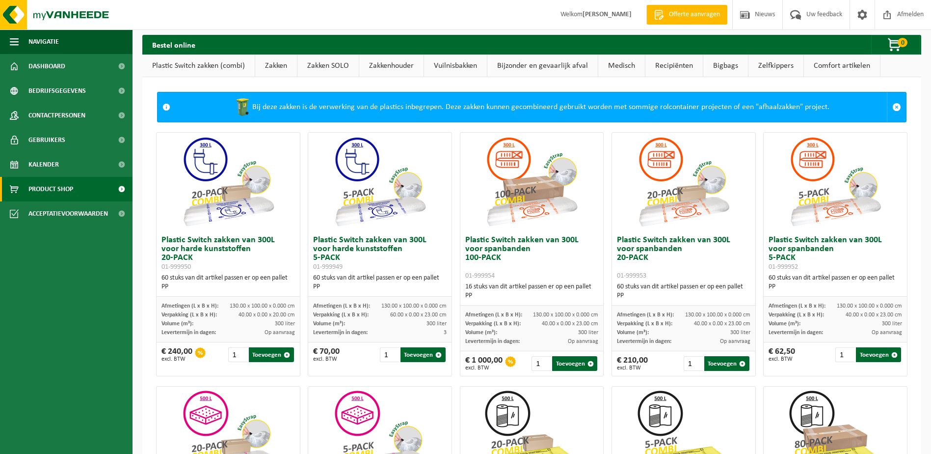 The image size is (931, 454). What do you see at coordinates (276, 66) in the screenshot?
I see `a: Zakken` at bounding box center [276, 66].